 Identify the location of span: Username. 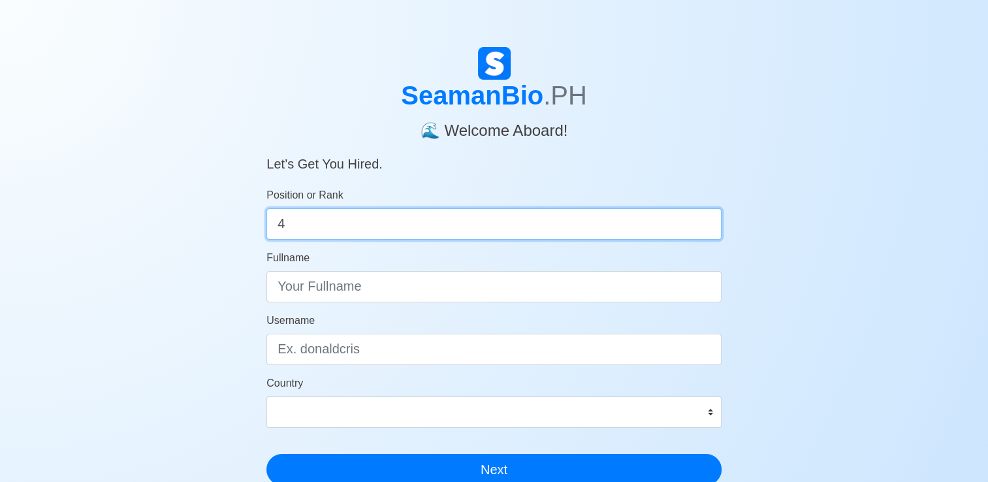
(290, 320).